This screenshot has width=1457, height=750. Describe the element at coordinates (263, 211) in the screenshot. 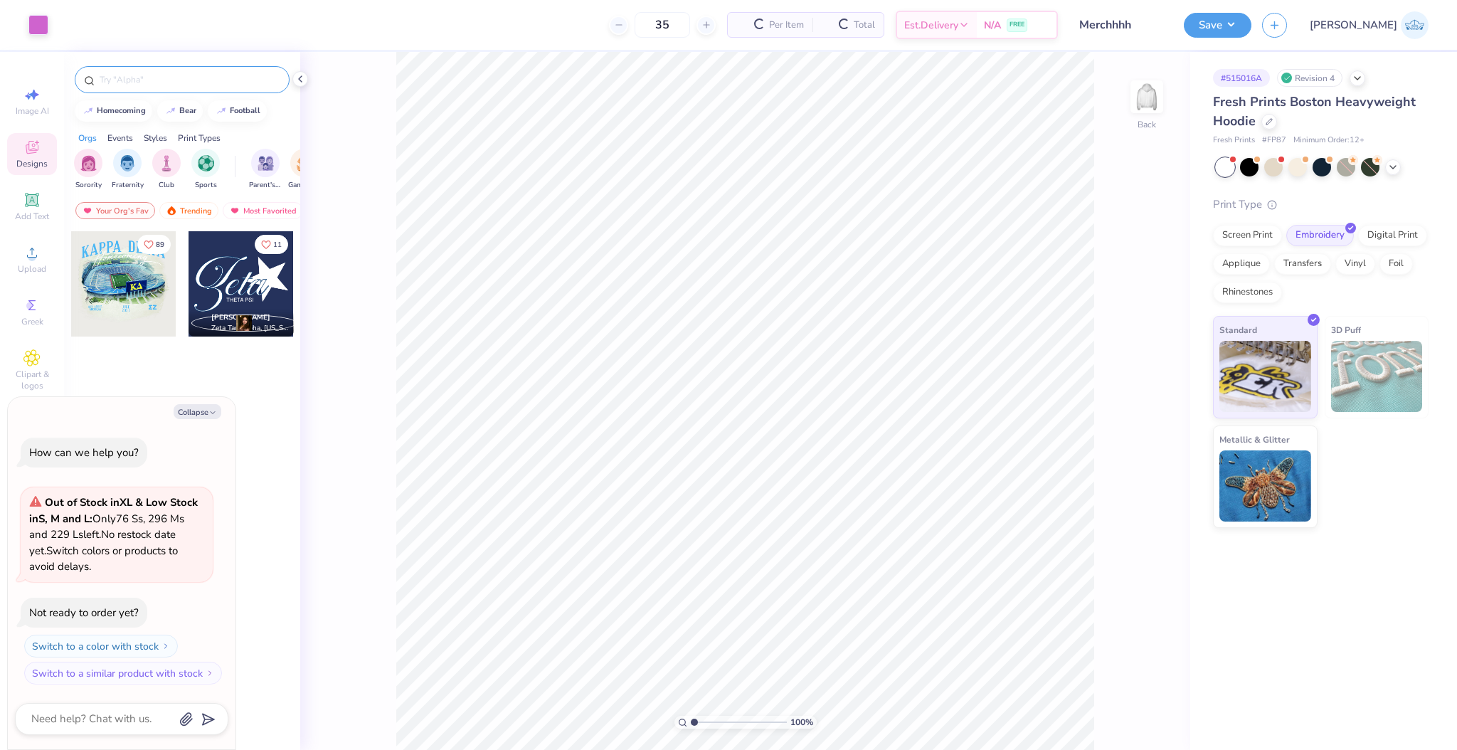

I see `div: Most Favorited` at that location.